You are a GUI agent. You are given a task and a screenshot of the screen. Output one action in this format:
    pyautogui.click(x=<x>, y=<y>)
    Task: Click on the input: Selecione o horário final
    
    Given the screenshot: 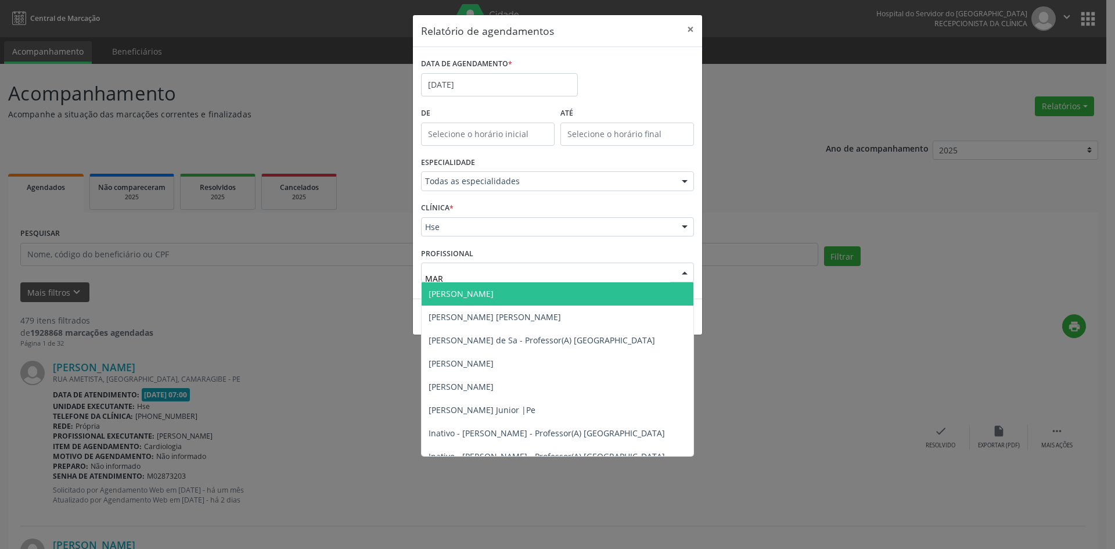 What is the action you would take?
    pyautogui.click(x=627, y=134)
    